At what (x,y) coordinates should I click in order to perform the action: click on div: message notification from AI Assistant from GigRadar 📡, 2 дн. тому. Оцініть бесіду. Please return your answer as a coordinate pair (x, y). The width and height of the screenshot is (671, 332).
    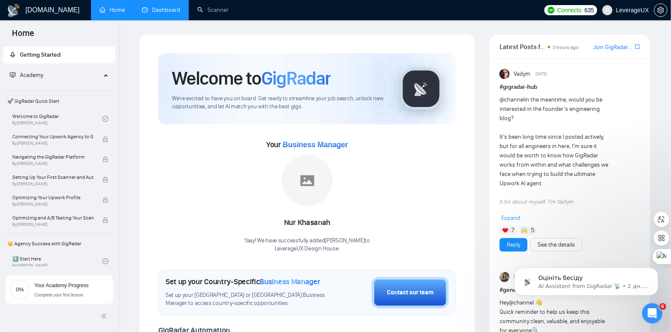
    Looking at the image, I should click on (85, 32).